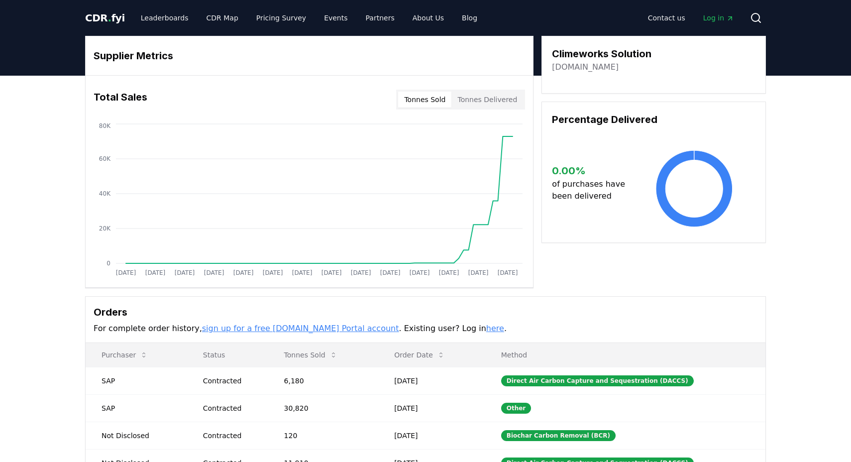 This screenshot has height=462, width=851. Describe the element at coordinates (719, 18) in the screenshot. I see `a: Log in` at that location.